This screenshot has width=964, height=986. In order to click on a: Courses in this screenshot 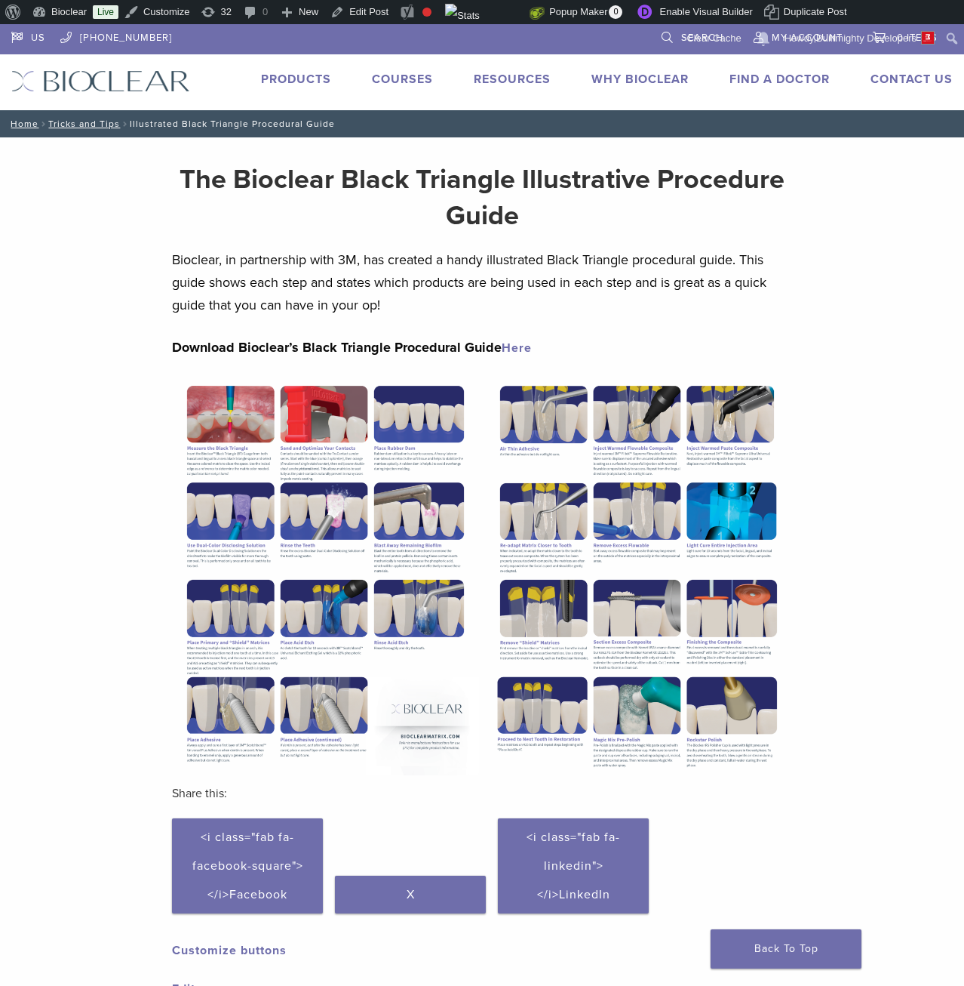, I will do `click(402, 79)`.